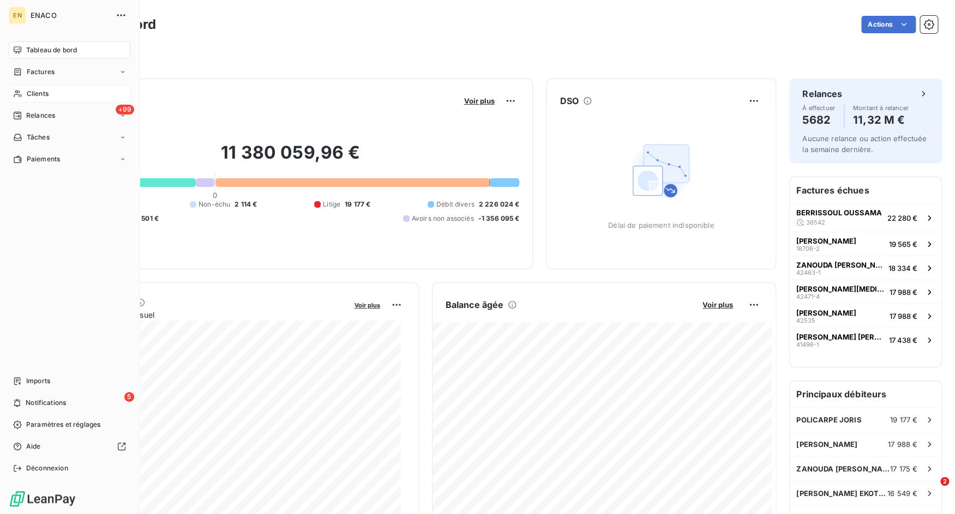 This screenshot has height=514, width=955. Describe the element at coordinates (69, 381) in the screenshot. I see `a: Imports` at that location.